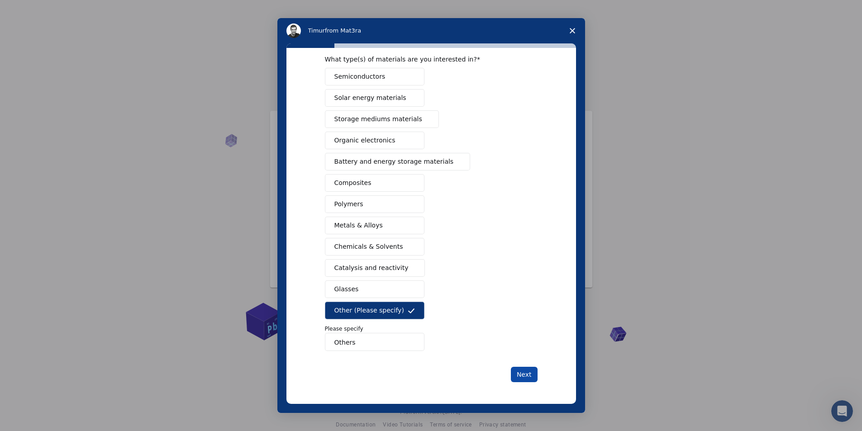 The width and height of the screenshot is (862, 431). What do you see at coordinates (316, 30) in the screenshot?
I see `span: Timur` at bounding box center [316, 30].